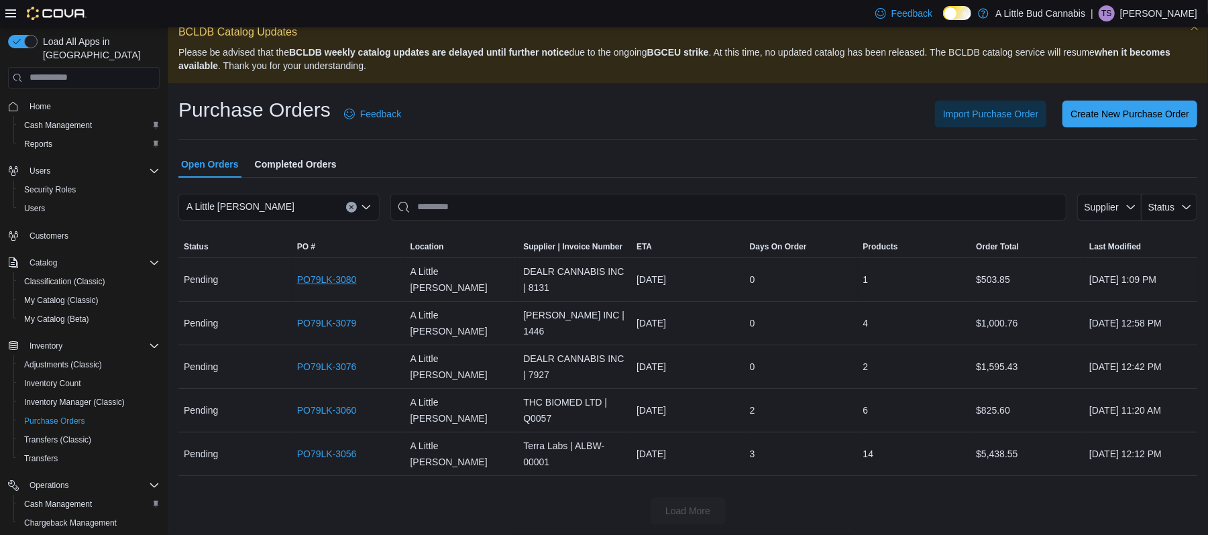  I want to click on span: 3, so click(753, 454).